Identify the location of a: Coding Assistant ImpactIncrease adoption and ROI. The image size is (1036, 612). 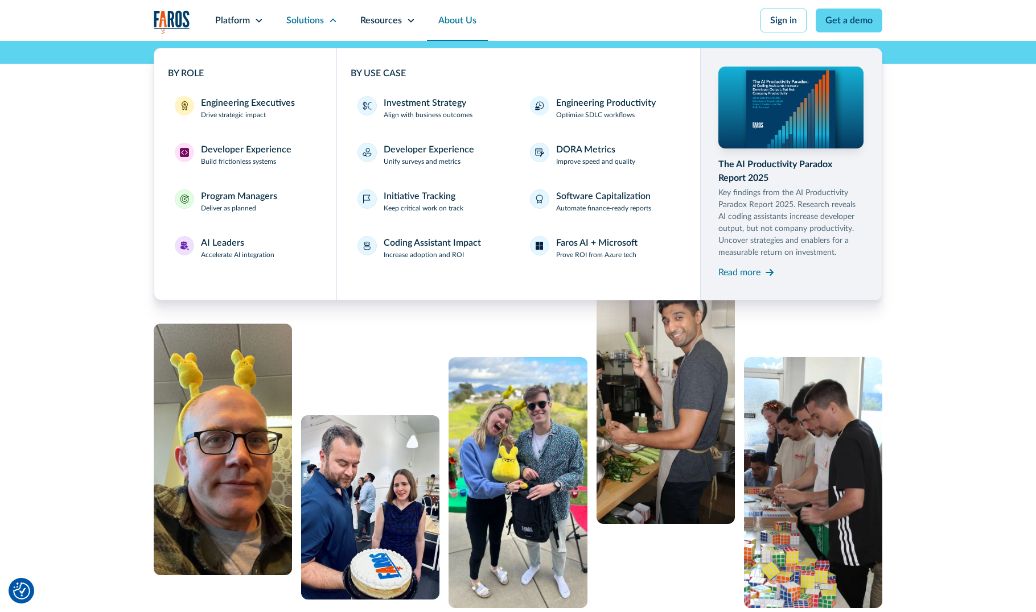
(432, 248).